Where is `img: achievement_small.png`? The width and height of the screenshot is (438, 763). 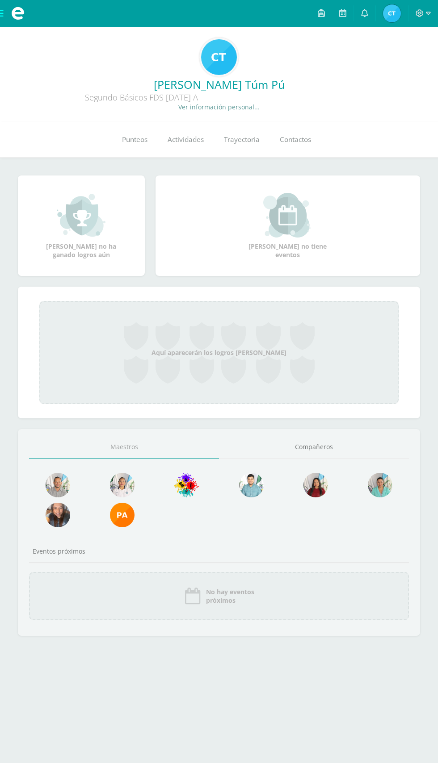
img: achievement_small.png is located at coordinates (81, 215).